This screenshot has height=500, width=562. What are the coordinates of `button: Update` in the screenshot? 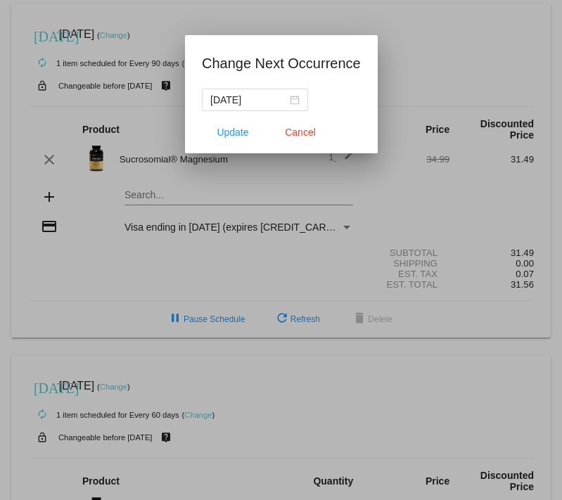 It's located at (233, 132).